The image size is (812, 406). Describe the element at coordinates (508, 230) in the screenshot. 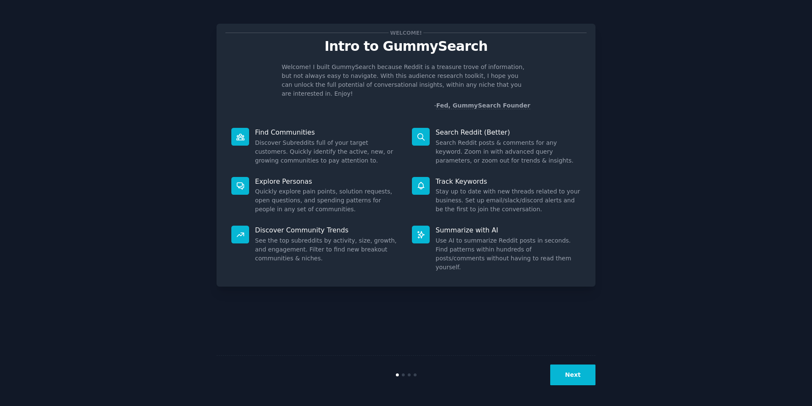

I see `p: Summarize with AI` at that location.